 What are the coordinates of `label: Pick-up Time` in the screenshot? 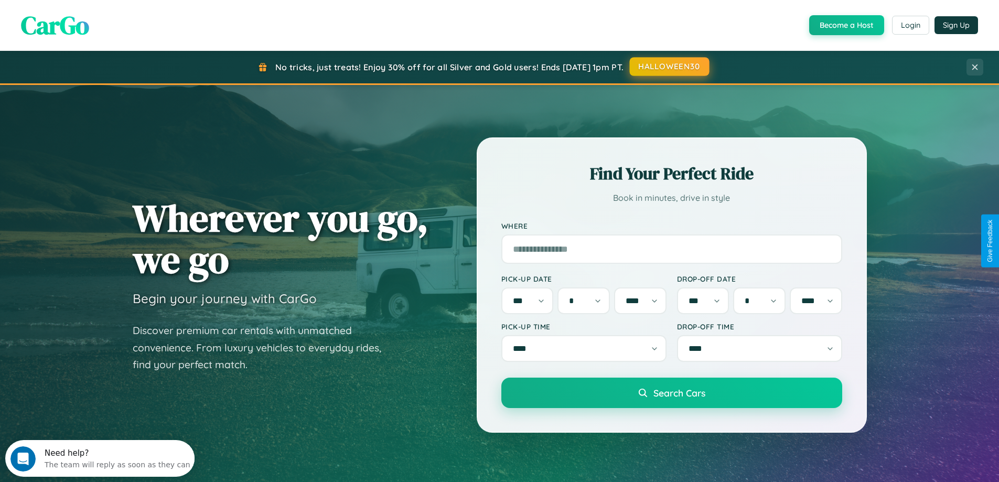 It's located at (583, 326).